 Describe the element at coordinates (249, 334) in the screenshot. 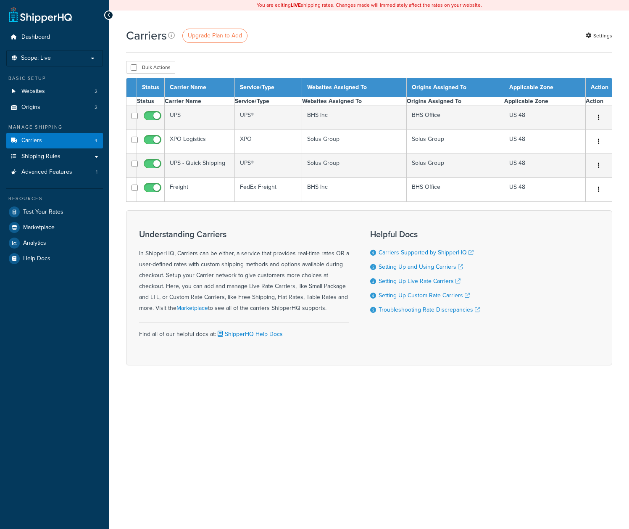

I see `a: ShipperHQ Help Docs` at that location.